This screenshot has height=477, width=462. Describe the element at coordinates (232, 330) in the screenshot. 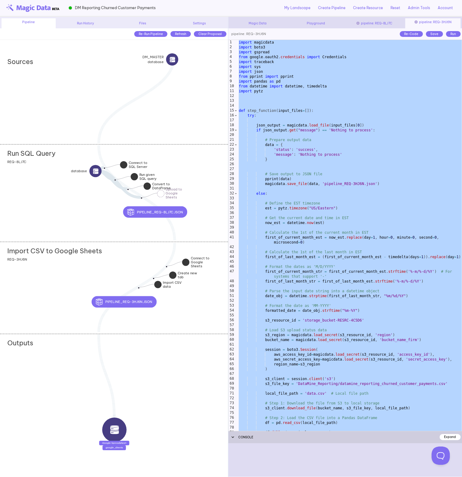

I see `div: 58` at that location.